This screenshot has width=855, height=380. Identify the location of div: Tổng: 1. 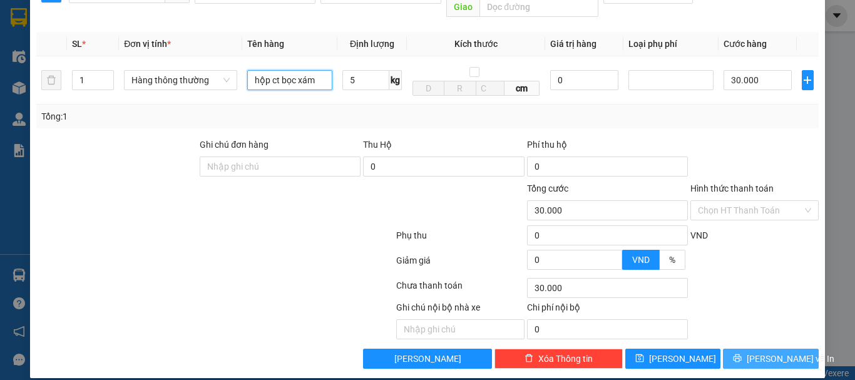
(186, 116).